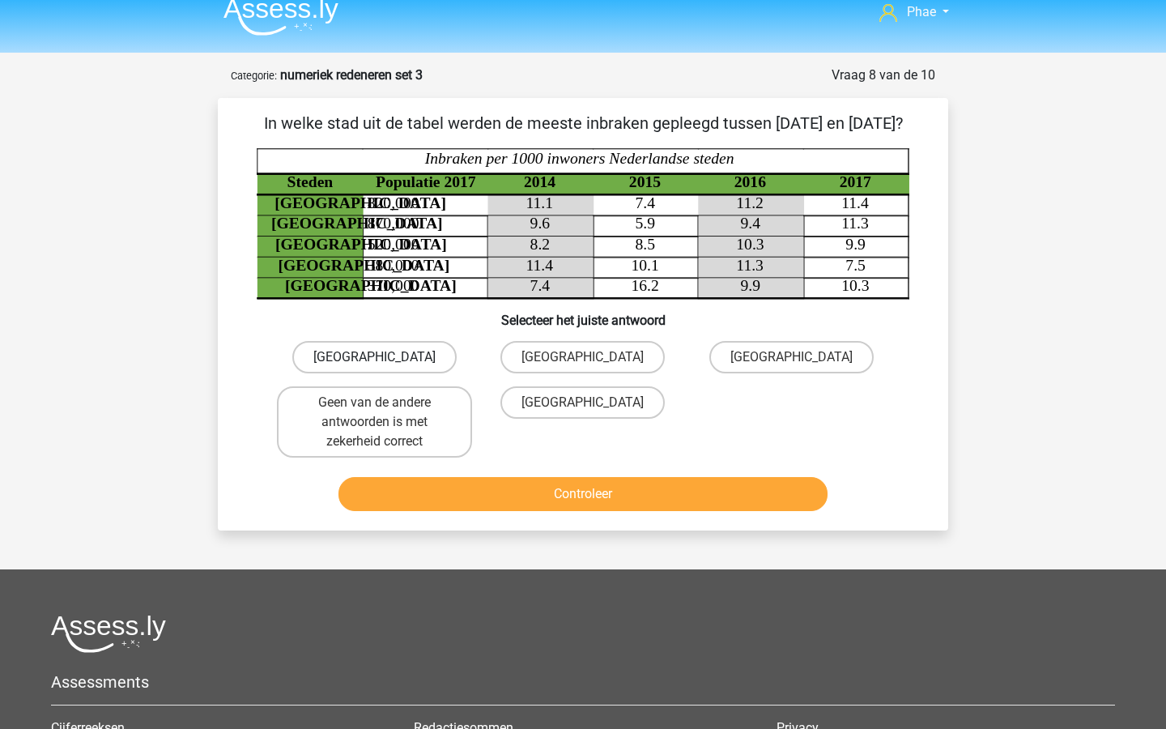  I want to click on div: Vraag 8 van de 10, so click(884, 75).